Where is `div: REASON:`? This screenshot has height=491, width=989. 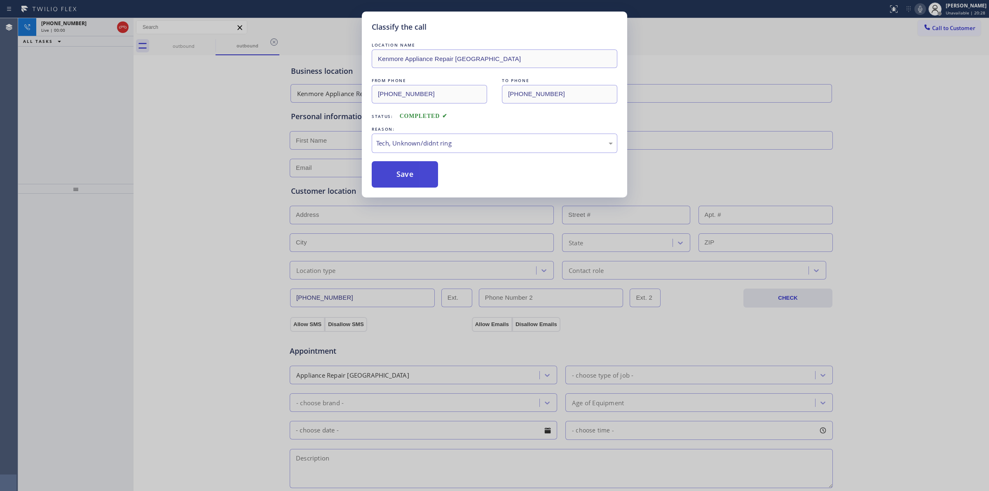 div: REASON: is located at coordinates (494, 129).